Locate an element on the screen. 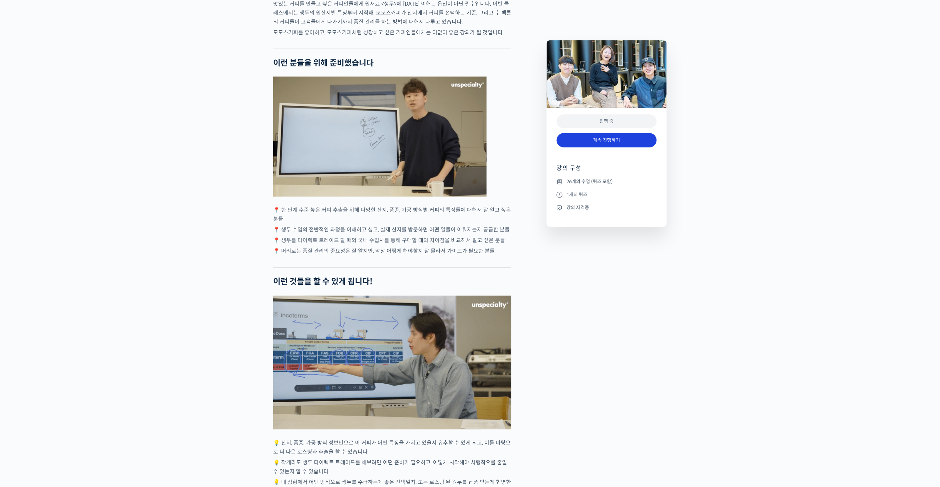 Image resolution: width=940 pixels, height=487 pixels. span: 대화 is located at coordinates (65, 225).